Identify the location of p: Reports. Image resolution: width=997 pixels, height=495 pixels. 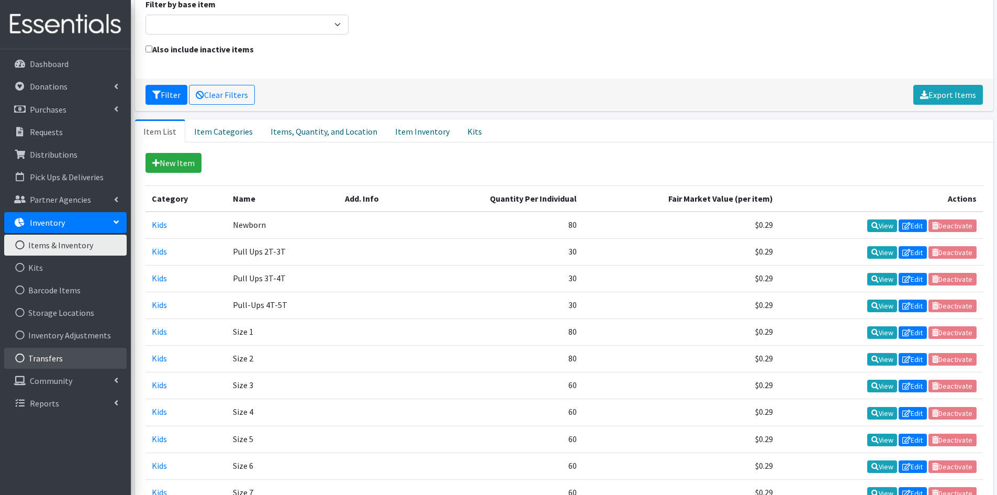
(44, 403).